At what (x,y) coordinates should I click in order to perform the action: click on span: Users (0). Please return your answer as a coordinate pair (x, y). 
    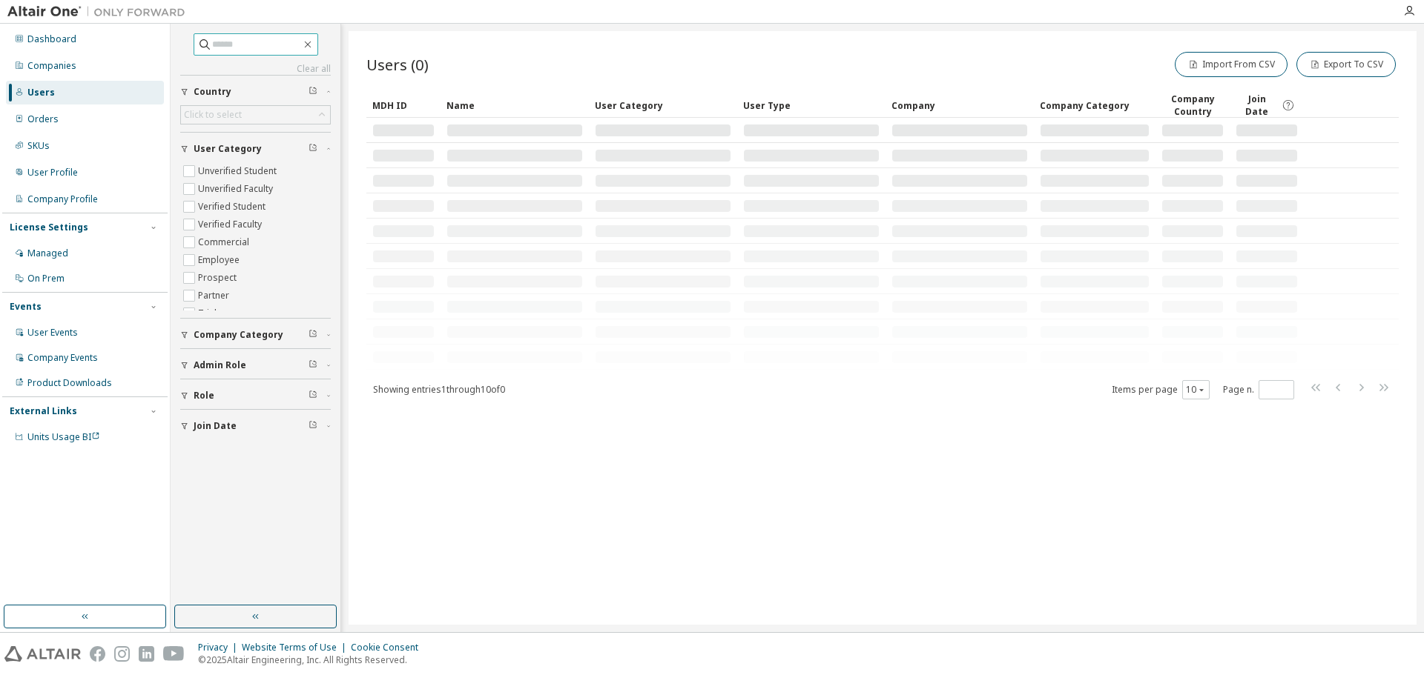
    Looking at the image, I should click on (397, 65).